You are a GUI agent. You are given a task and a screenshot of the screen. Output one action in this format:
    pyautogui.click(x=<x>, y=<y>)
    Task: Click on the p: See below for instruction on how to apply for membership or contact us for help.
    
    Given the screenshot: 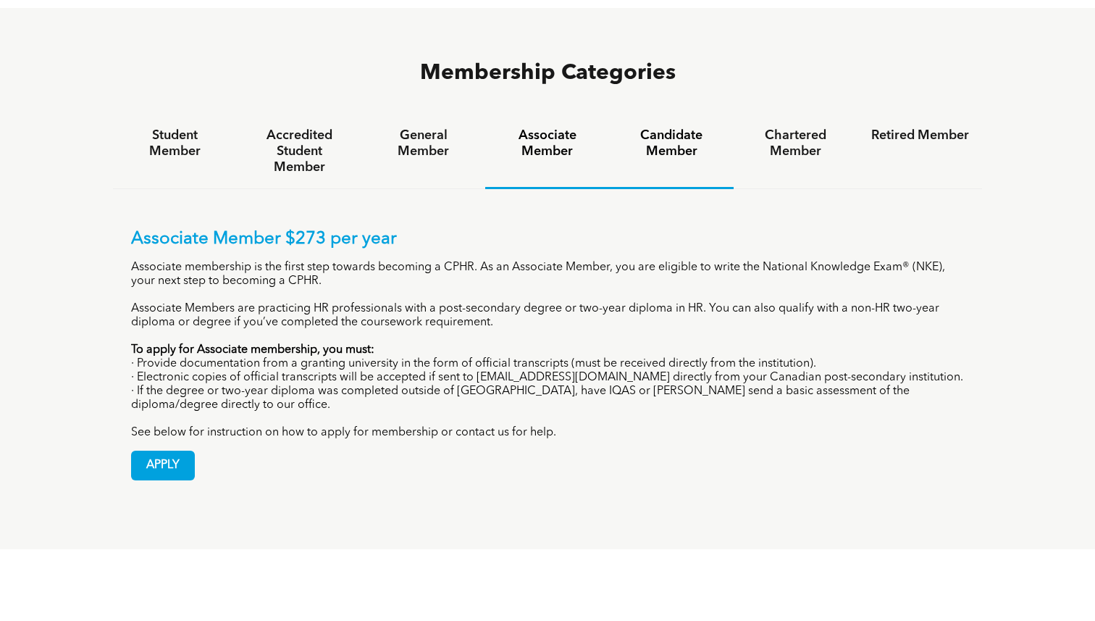 What is the action you would take?
    pyautogui.click(x=547, y=432)
    